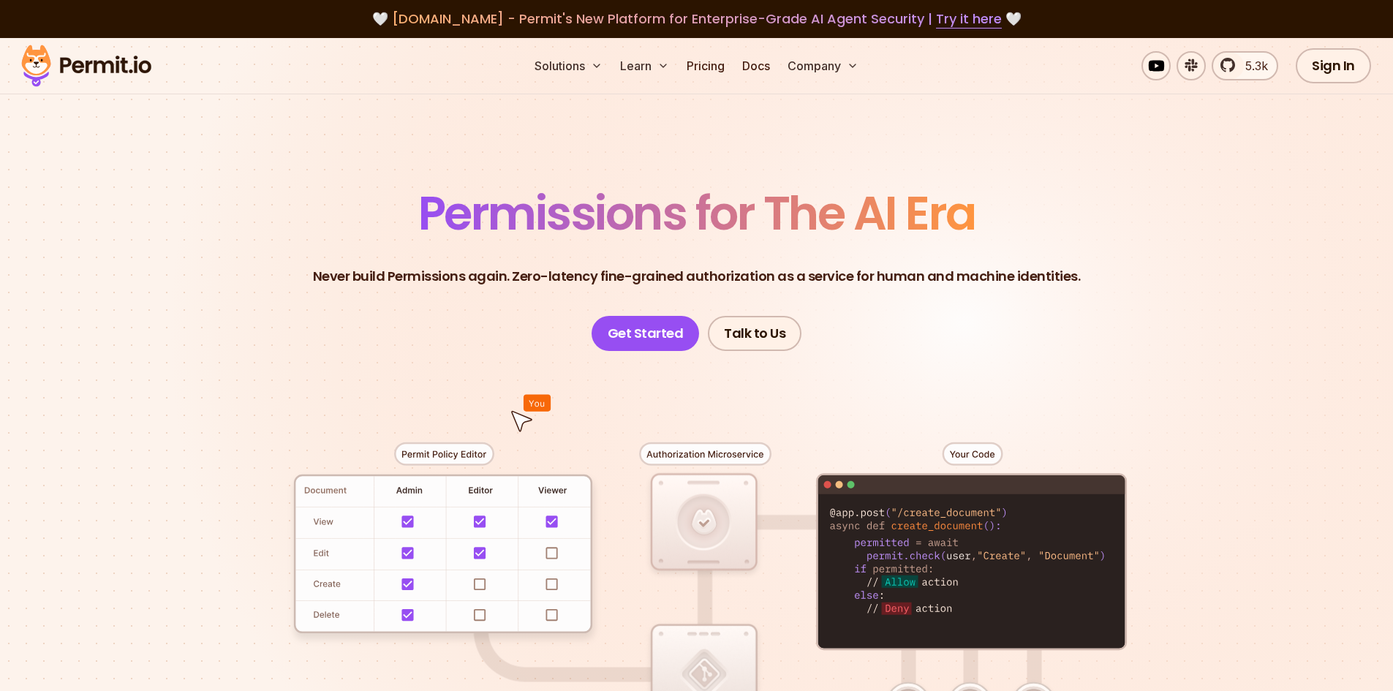  I want to click on span: 5.3k, so click(1252, 66).